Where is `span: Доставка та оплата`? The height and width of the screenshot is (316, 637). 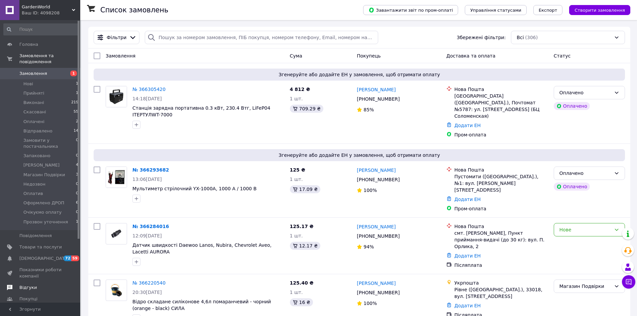 span: Доставка та оплата is located at coordinates (471, 56).